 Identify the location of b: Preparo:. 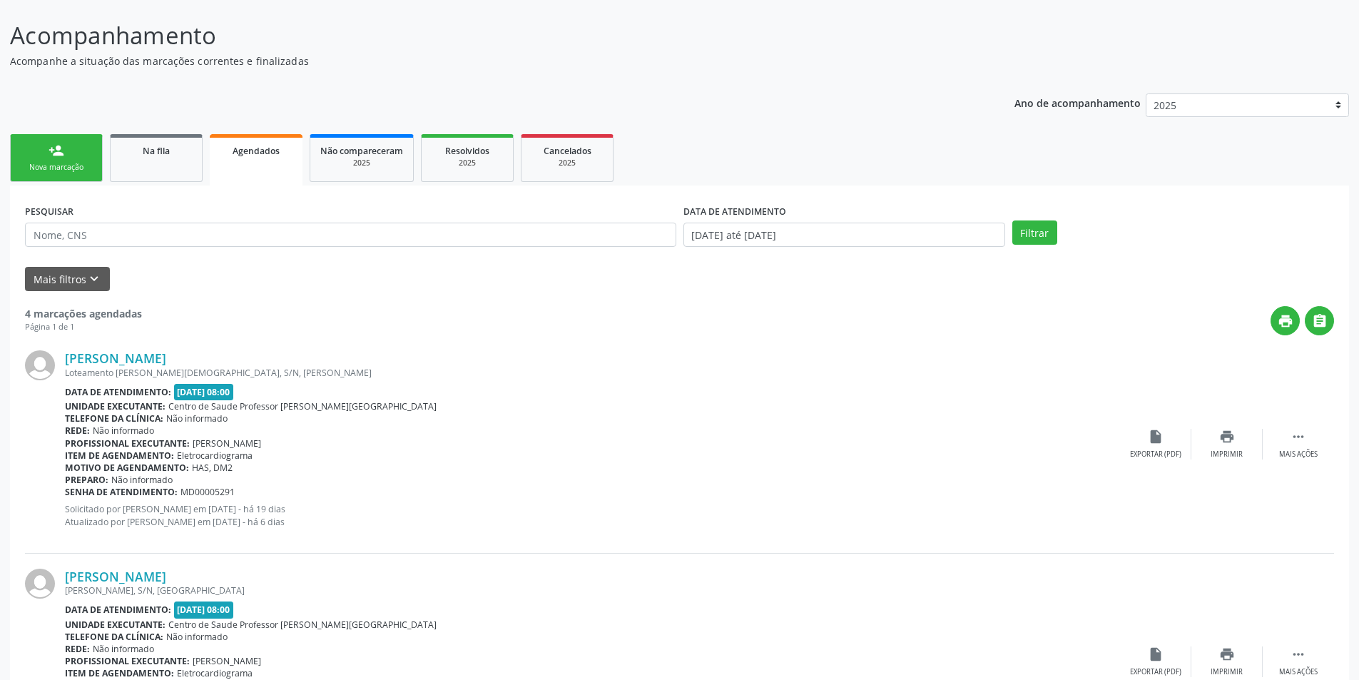
(86, 479).